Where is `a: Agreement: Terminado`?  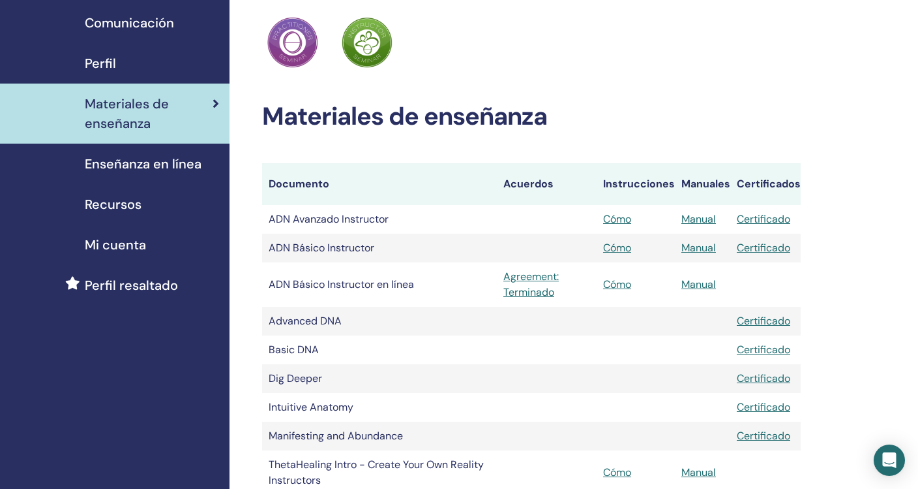
a: Agreement: Terminado is located at coordinates (547, 284).